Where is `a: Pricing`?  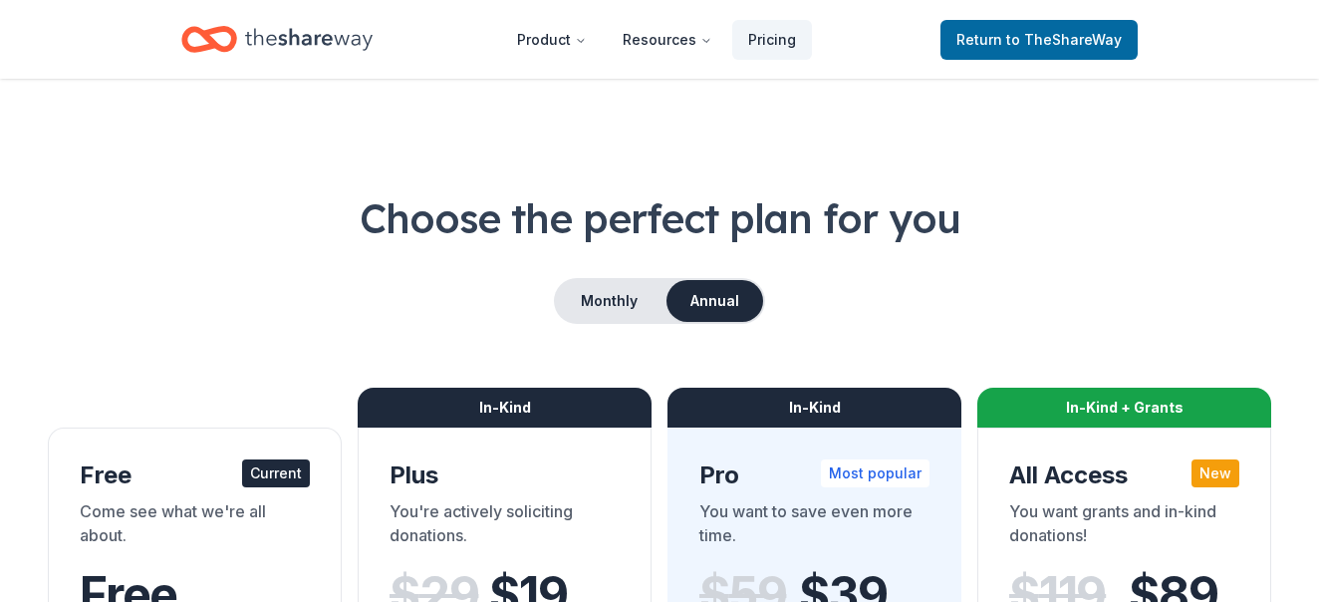
a: Pricing is located at coordinates (772, 40).